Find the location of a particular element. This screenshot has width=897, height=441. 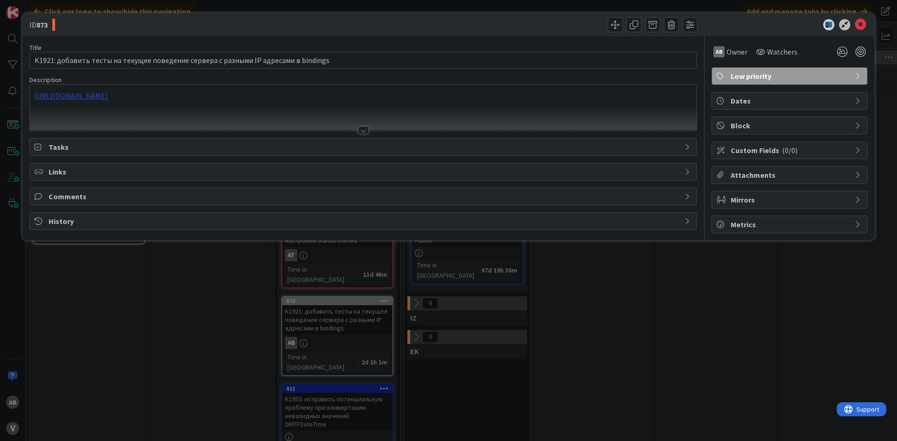

span: ID is located at coordinates (38, 25).